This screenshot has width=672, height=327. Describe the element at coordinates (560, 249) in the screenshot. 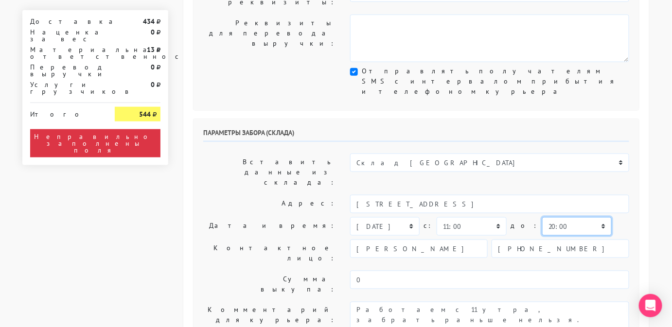

I see `input: Телефон` at that location.